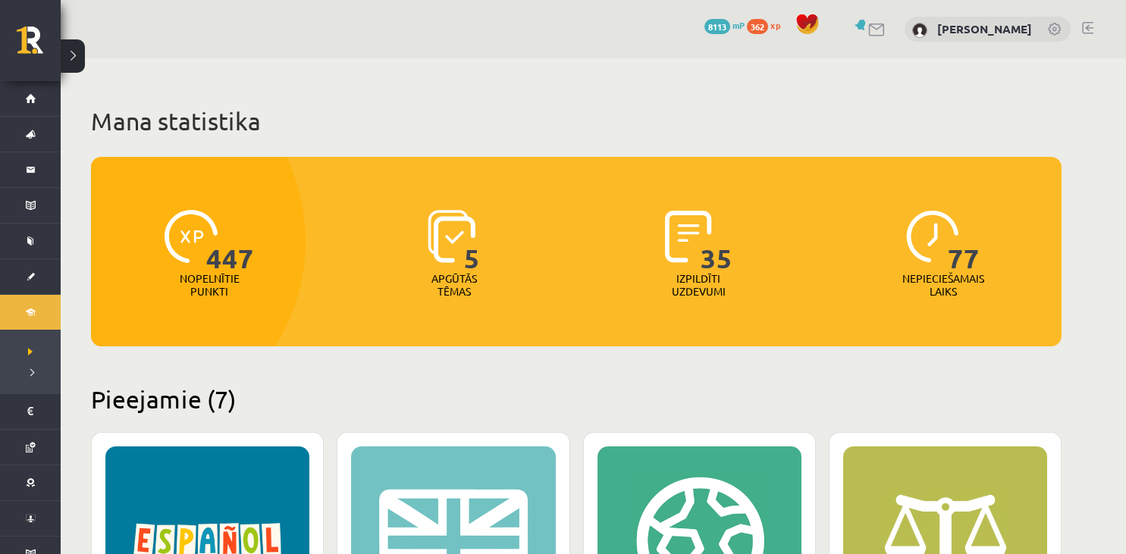 This screenshot has width=1126, height=554. What do you see at coordinates (919, 30) in the screenshot?
I see `img: Laura Jevhuta` at bounding box center [919, 30].